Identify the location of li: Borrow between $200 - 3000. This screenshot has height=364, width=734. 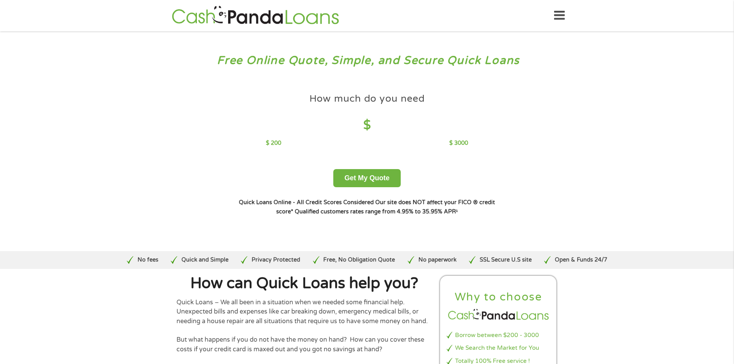
(499, 335).